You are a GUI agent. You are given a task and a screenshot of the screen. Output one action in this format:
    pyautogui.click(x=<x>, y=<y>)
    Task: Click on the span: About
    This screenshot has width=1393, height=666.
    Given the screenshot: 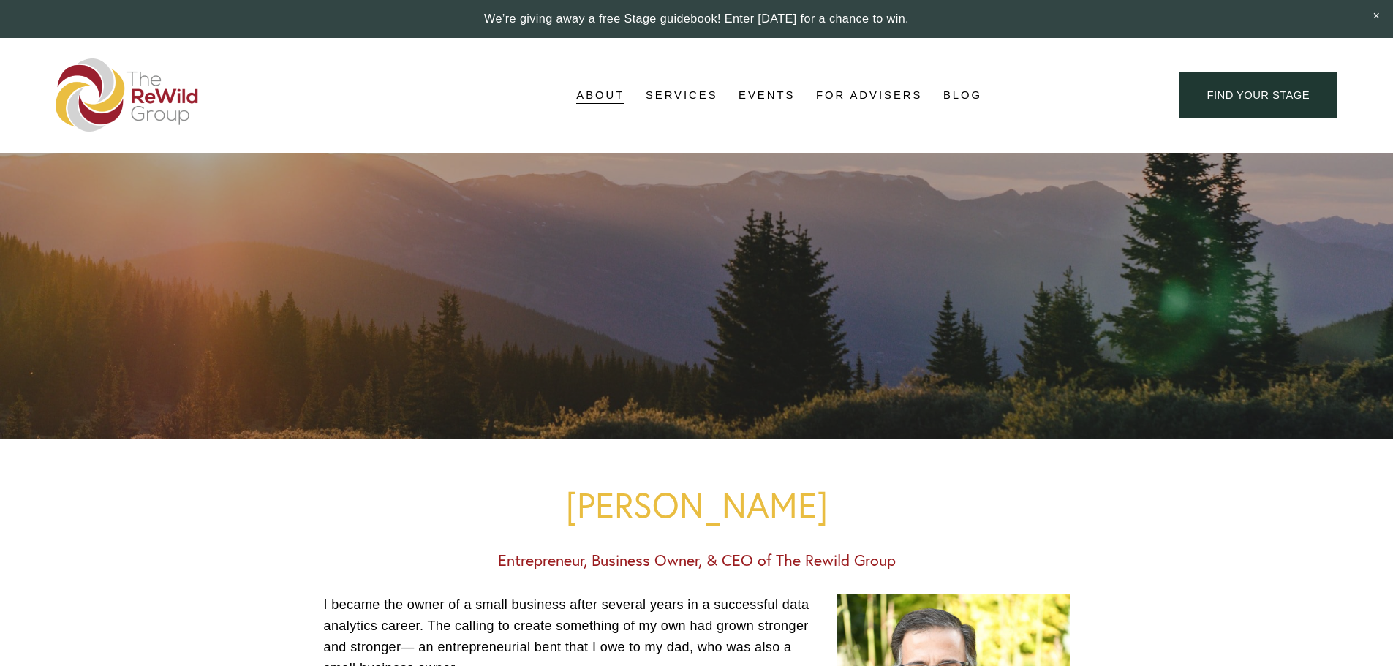 What is the action you would take?
    pyautogui.click(x=600, y=95)
    